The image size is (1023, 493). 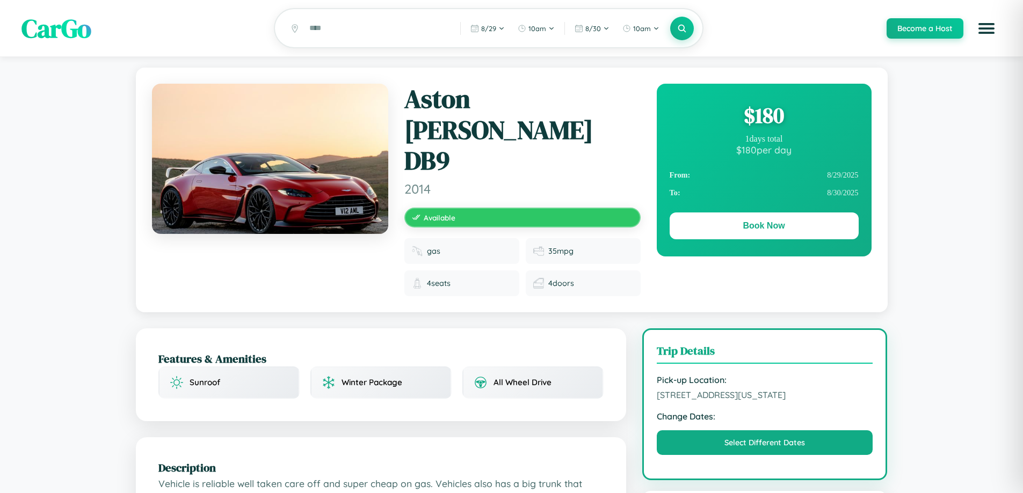 I want to click on span: CarGo, so click(x=56, y=28).